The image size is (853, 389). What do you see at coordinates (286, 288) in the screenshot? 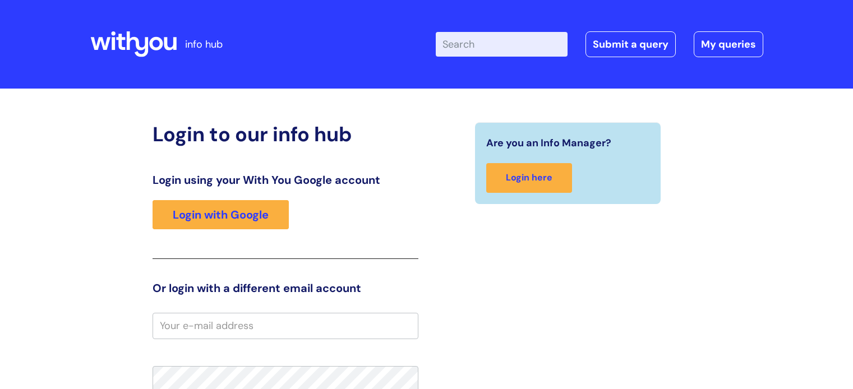
I see `h3: Or login with a different email account` at bounding box center [286, 288].